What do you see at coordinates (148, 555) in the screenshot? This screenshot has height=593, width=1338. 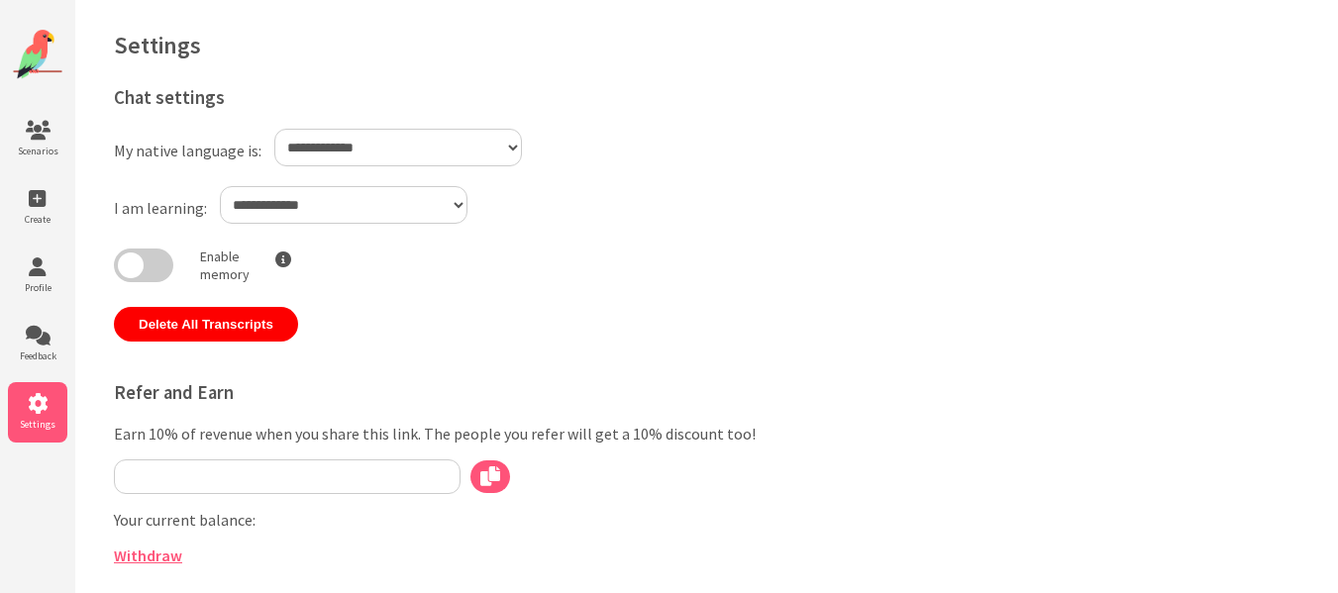 I see `a: Withdraw` at bounding box center [148, 555].